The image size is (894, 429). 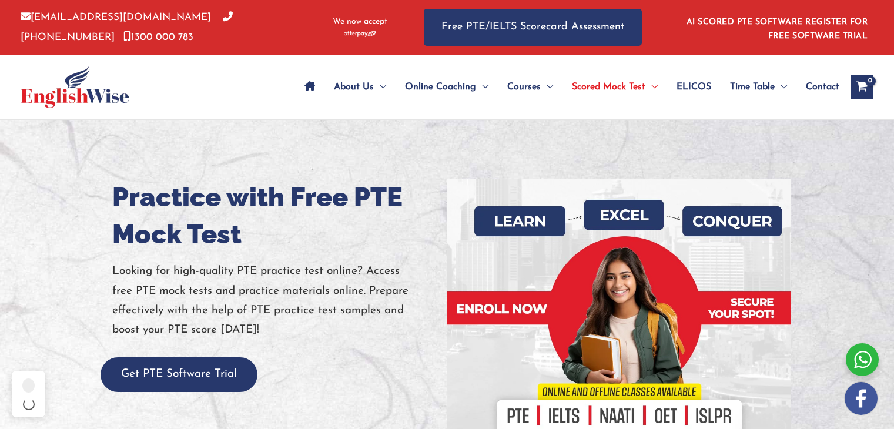 What do you see at coordinates (862, 87) in the screenshot?
I see `a: View Shopping Cart, empty` at bounding box center [862, 87].